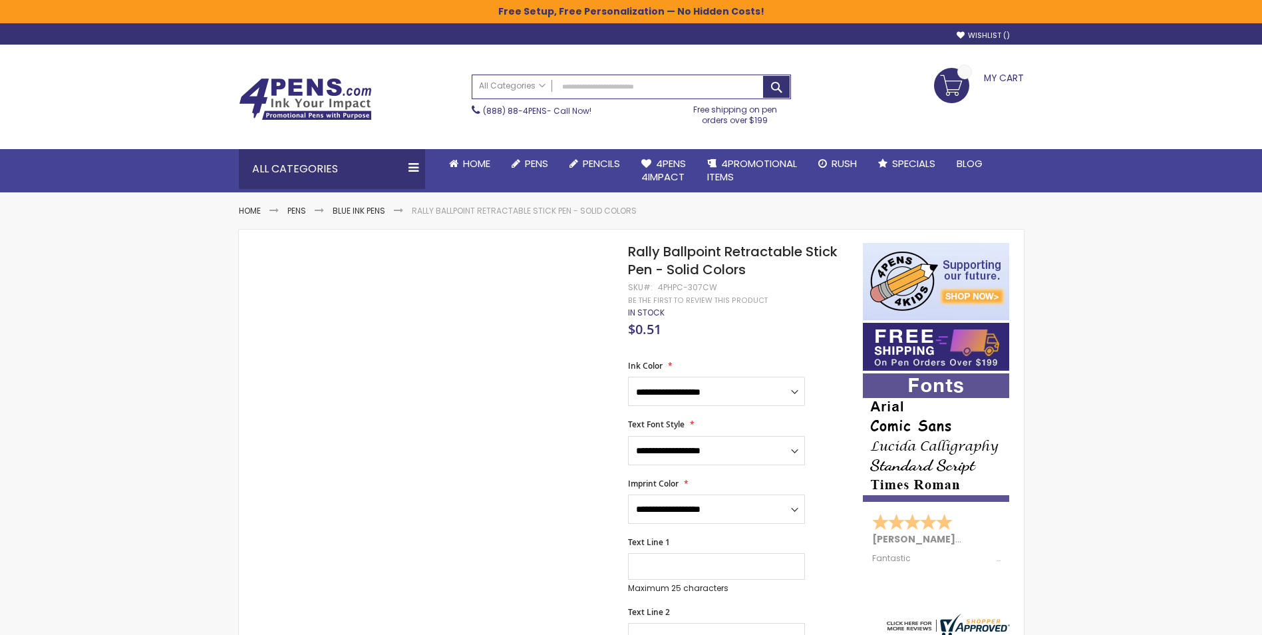  What do you see at coordinates (649, 611) in the screenshot?
I see `span: Text Line 2` at bounding box center [649, 611].